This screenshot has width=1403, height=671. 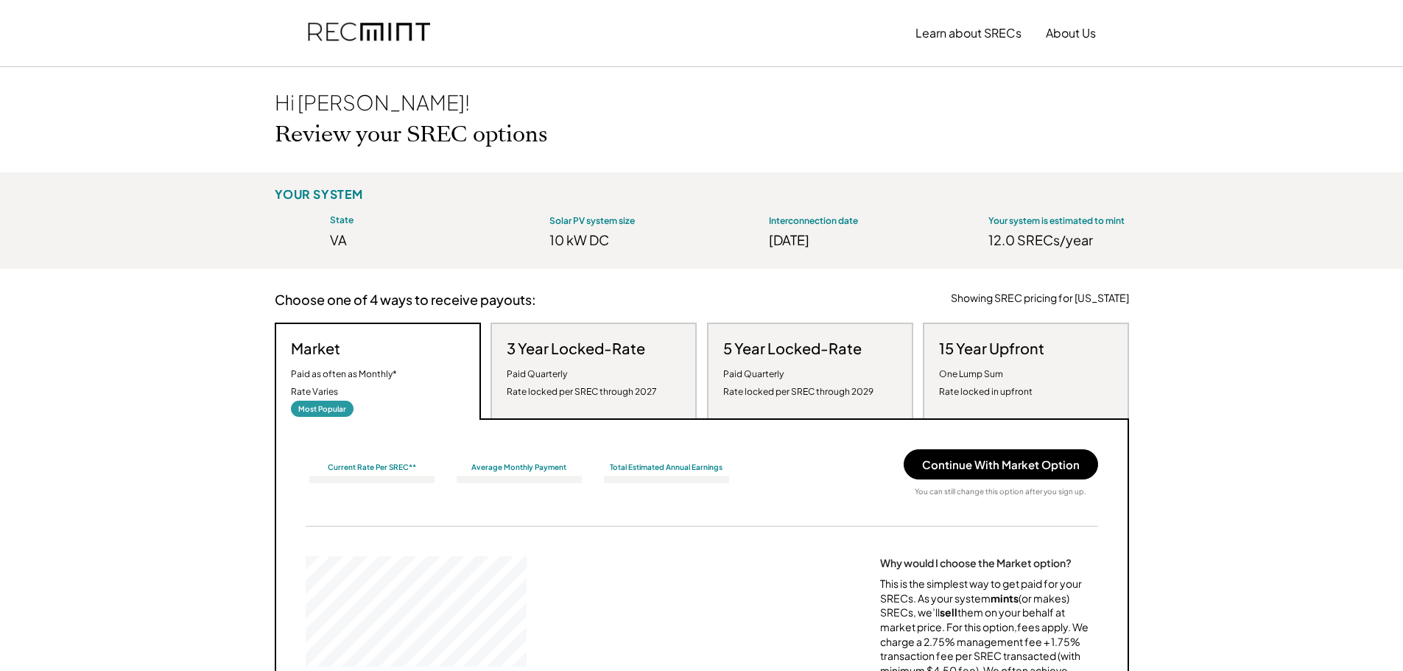 What do you see at coordinates (582, 383) in the screenshot?
I see `div: Paid Quarterly Rate locked per SREC through 2027` at bounding box center [582, 383].